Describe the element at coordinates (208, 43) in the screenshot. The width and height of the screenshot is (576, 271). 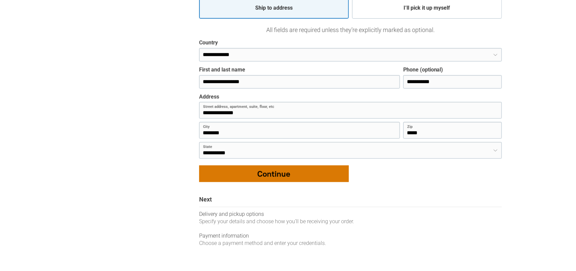
I see `div: Country` at that location.